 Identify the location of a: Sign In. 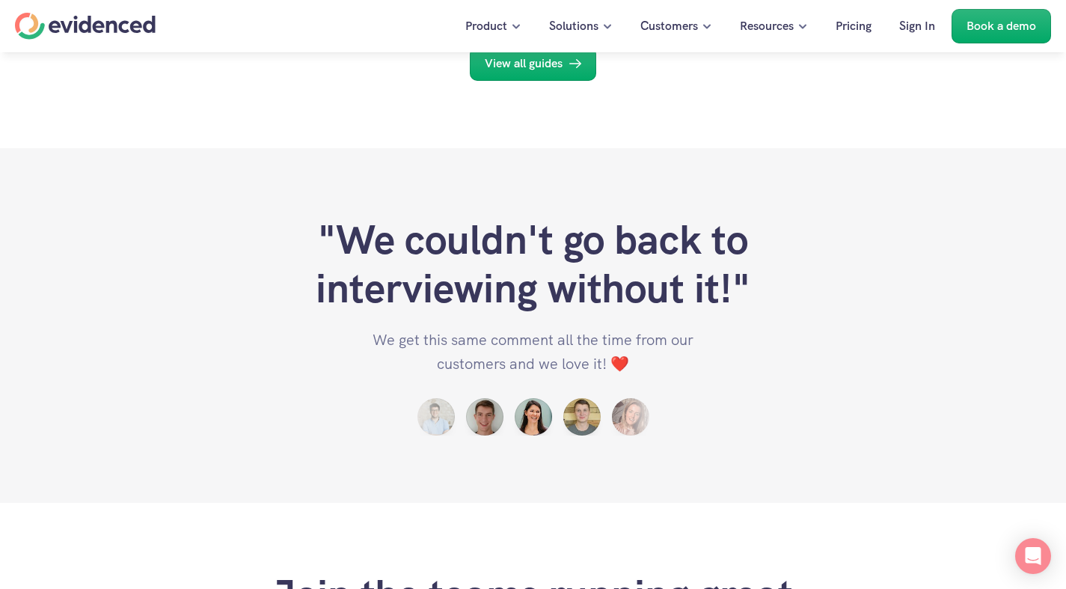
(918, 26).